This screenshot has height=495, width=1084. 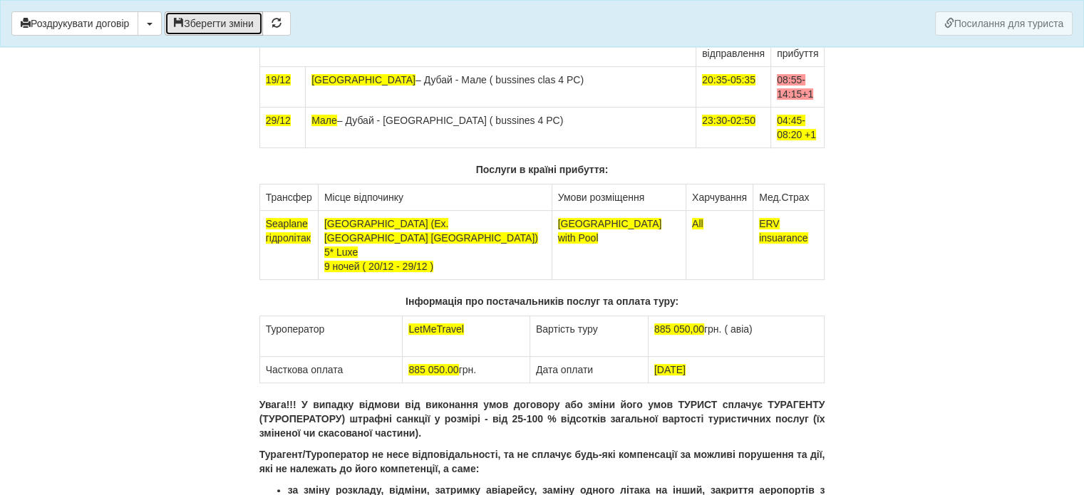 I want to click on span: 04:45-08:20 +1, so click(x=796, y=128).